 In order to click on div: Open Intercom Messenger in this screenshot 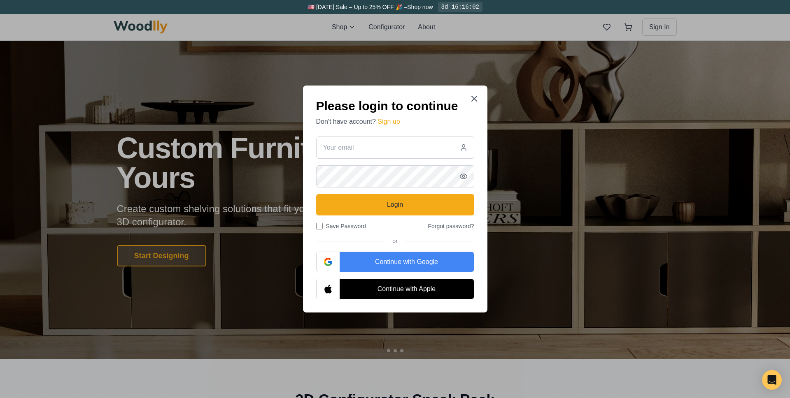, I will do `click(772, 380)`.